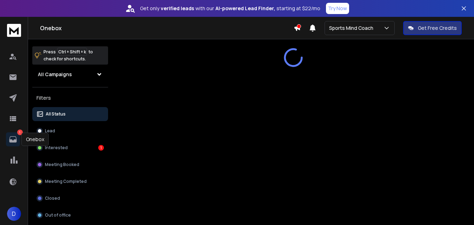 This screenshot has height=225, width=474. Describe the element at coordinates (245, 8) in the screenshot. I see `strong: AI-powered Lead Finder,` at that location.